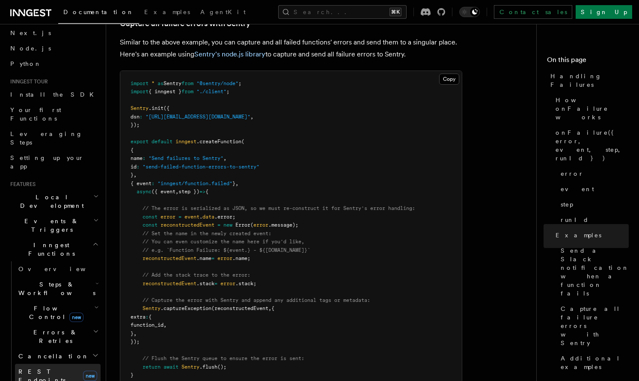 The image size is (639, 381). I want to click on a: runId, so click(593, 220).